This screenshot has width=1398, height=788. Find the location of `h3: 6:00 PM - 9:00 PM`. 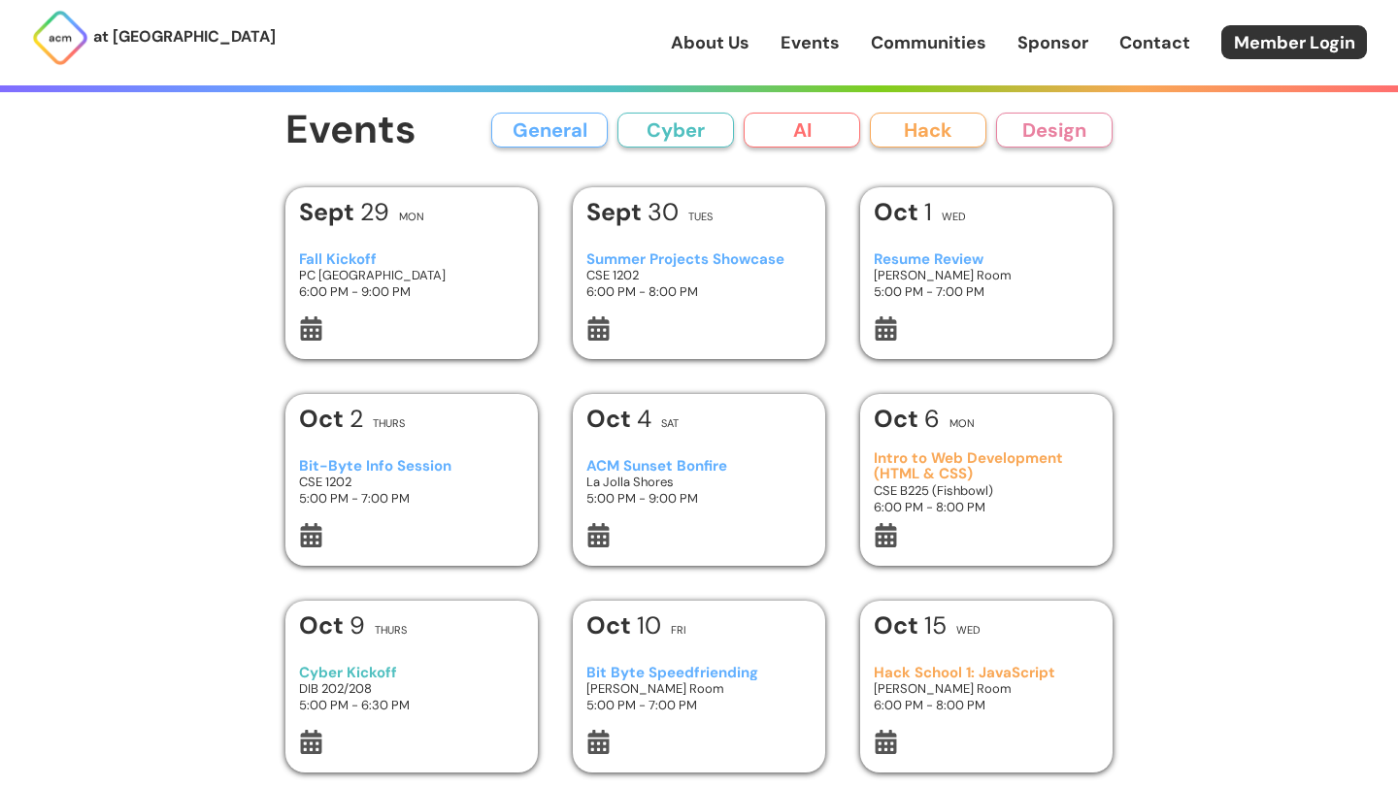

h3: 6:00 PM - 9:00 PM is located at coordinates (412, 291).